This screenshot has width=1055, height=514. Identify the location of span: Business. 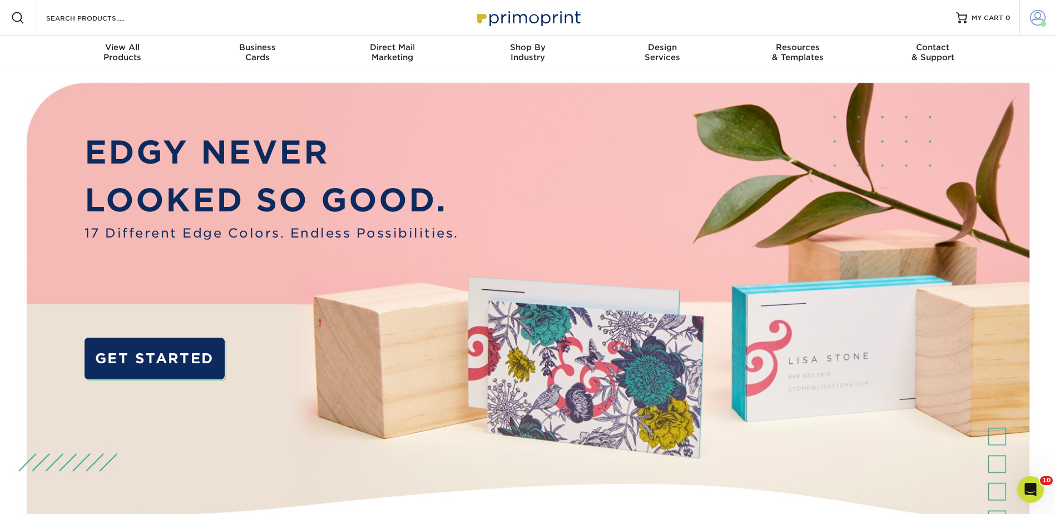
(257, 47).